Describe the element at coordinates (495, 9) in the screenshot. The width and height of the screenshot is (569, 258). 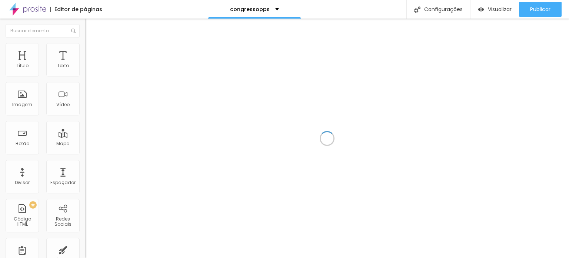
I see `button: Visualizar` at that location.